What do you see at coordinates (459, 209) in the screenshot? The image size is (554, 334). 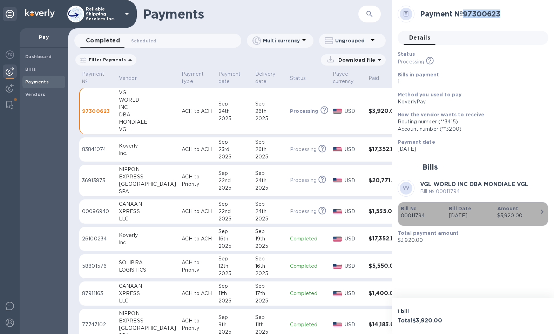 I see `b: Bill Date` at bounding box center [459, 209].